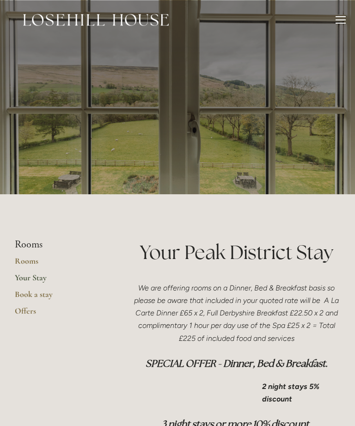 The height and width of the screenshot is (426, 355). What do you see at coordinates (96, 20) in the screenshot?
I see `img: Losehill House` at bounding box center [96, 20].